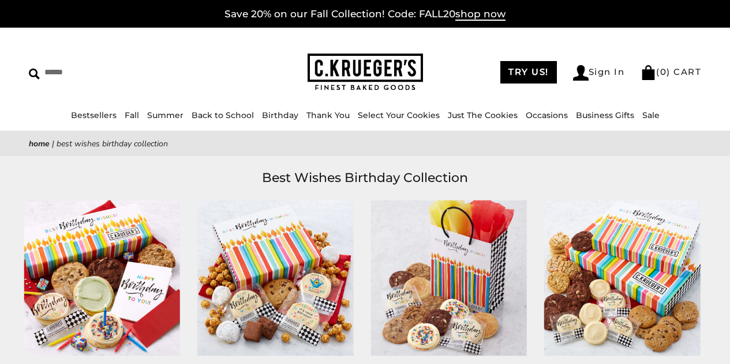  Describe the element at coordinates (365, 72) in the screenshot. I see `img: C.KRUEGER'S` at that location.